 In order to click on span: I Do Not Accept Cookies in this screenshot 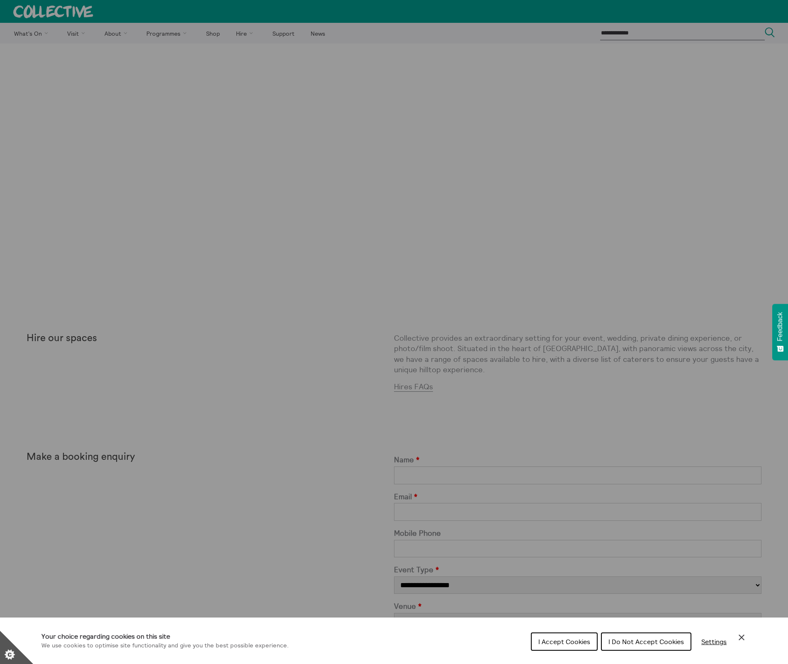, I will do `click(646, 641)`.